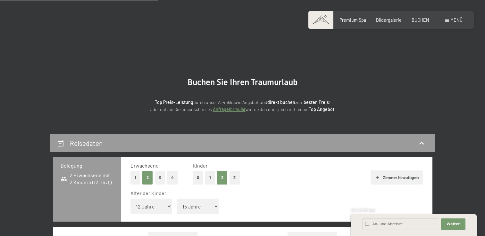 This screenshot has width=485, height=236. I want to click on button: 4, so click(172, 178).